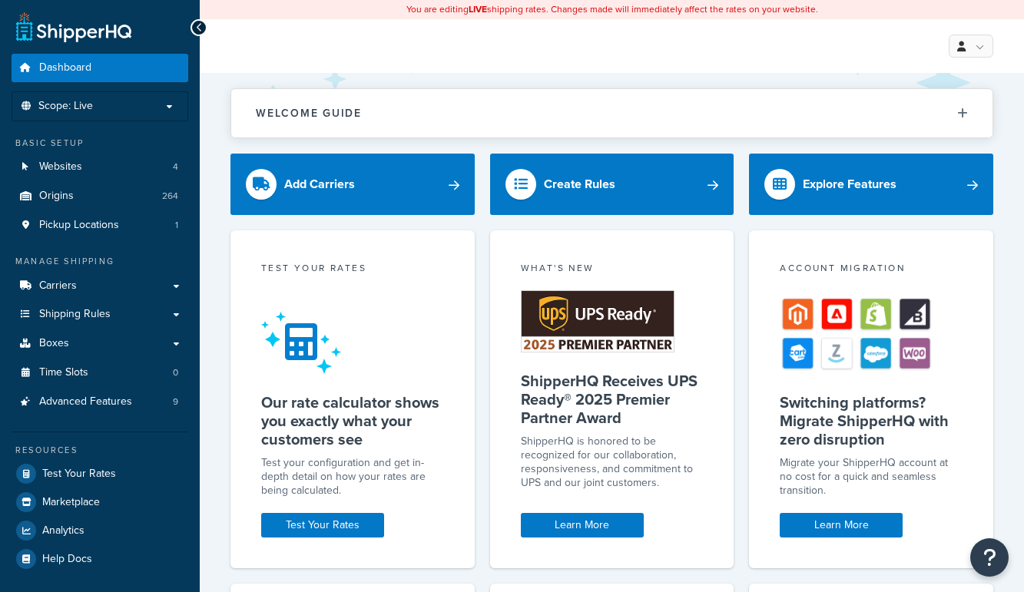 This screenshot has width=1024, height=592. Describe the element at coordinates (64, 373) in the screenshot. I see `span: Time Slots` at that location.